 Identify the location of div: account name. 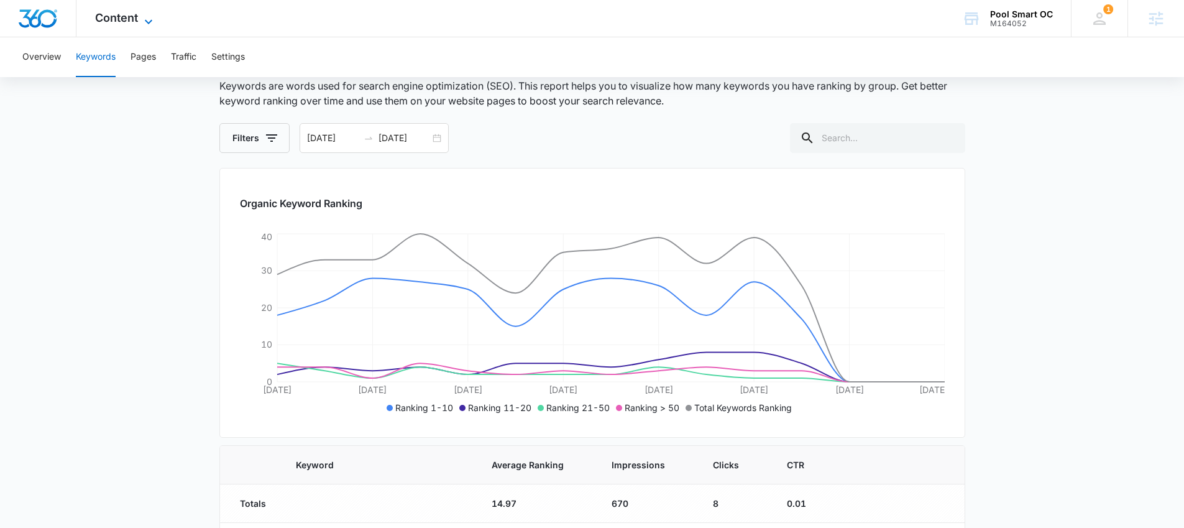
(1021, 14).